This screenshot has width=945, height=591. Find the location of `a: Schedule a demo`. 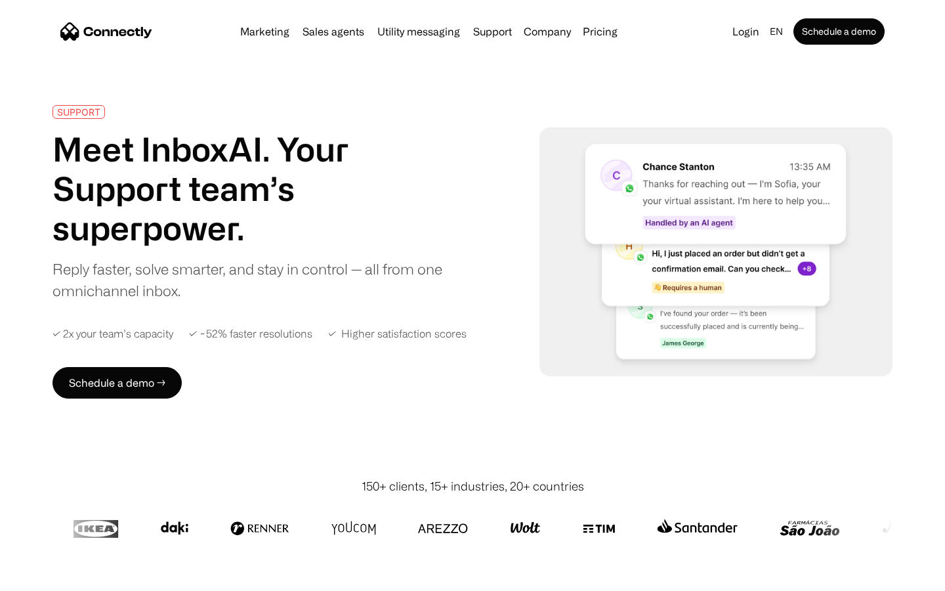

a: Schedule a demo is located at coordinates (839, 32).